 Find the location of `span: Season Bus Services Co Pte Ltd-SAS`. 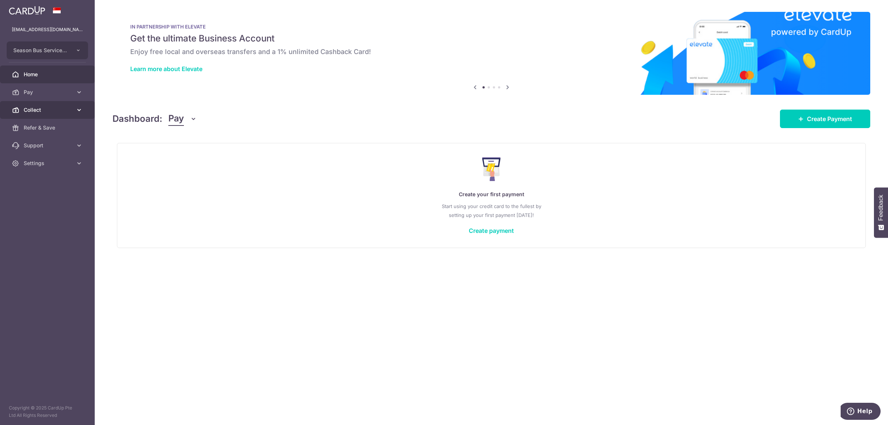

span: Season Bus Services Co Pte Ltd-SAS is located at coordinates (41, 50).